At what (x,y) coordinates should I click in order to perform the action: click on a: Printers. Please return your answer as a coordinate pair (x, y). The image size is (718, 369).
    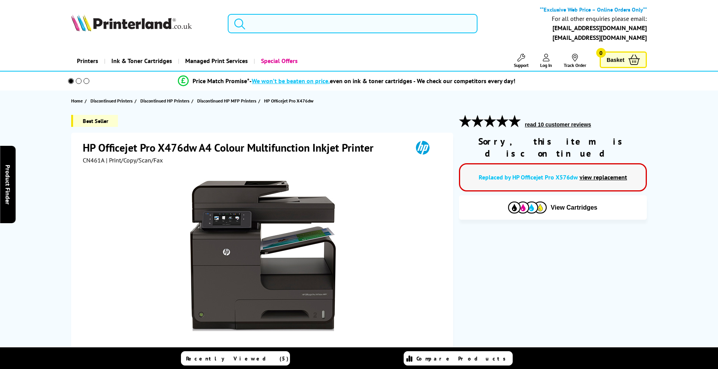
    Looking at the image, I should click on (87, 61).